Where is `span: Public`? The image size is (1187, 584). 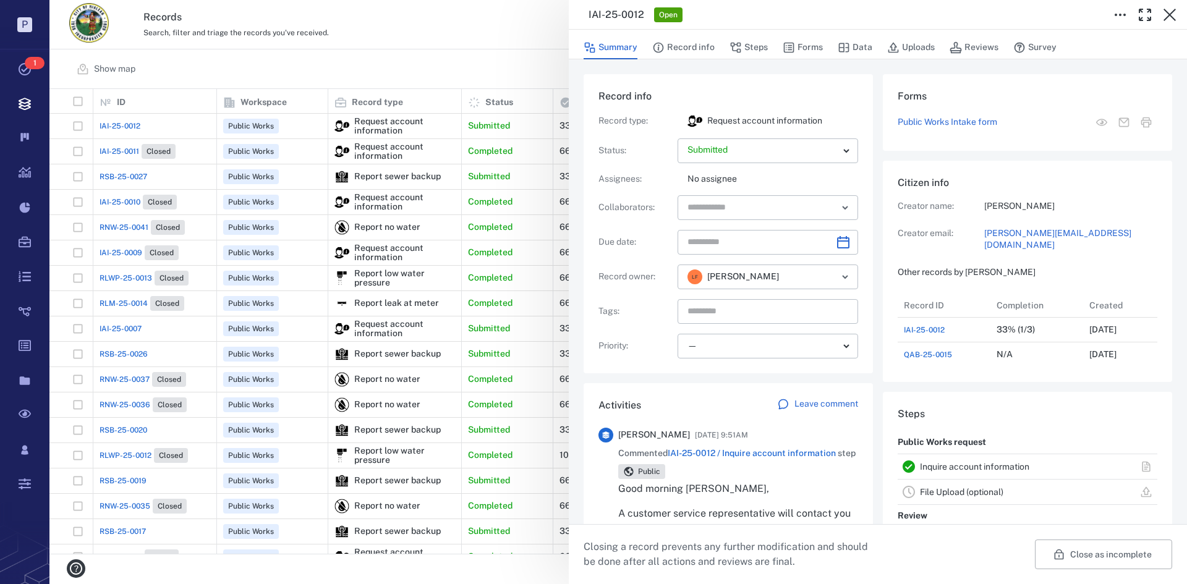 span: Public is located at coordinates (649, 472).